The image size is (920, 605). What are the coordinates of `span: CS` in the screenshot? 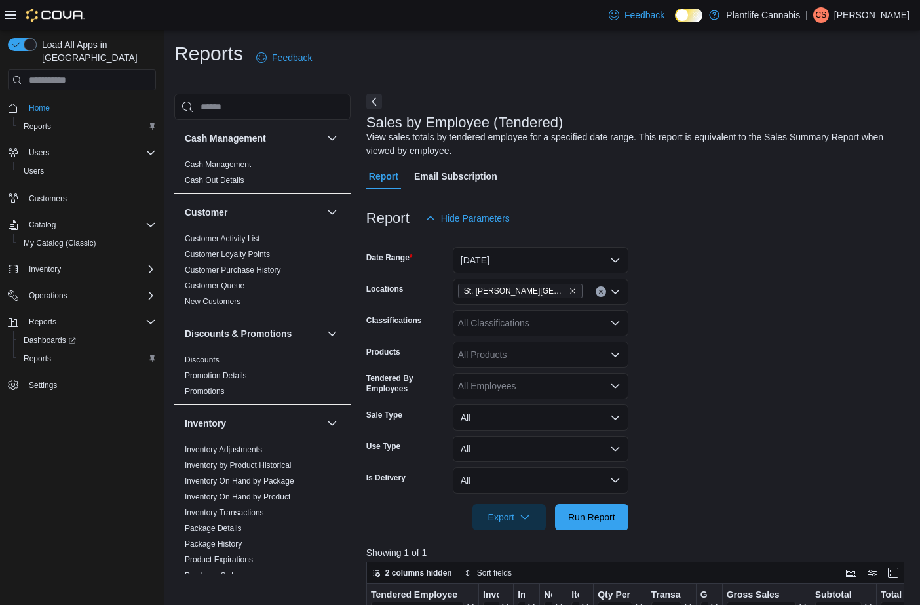 It's located at (821, 15).